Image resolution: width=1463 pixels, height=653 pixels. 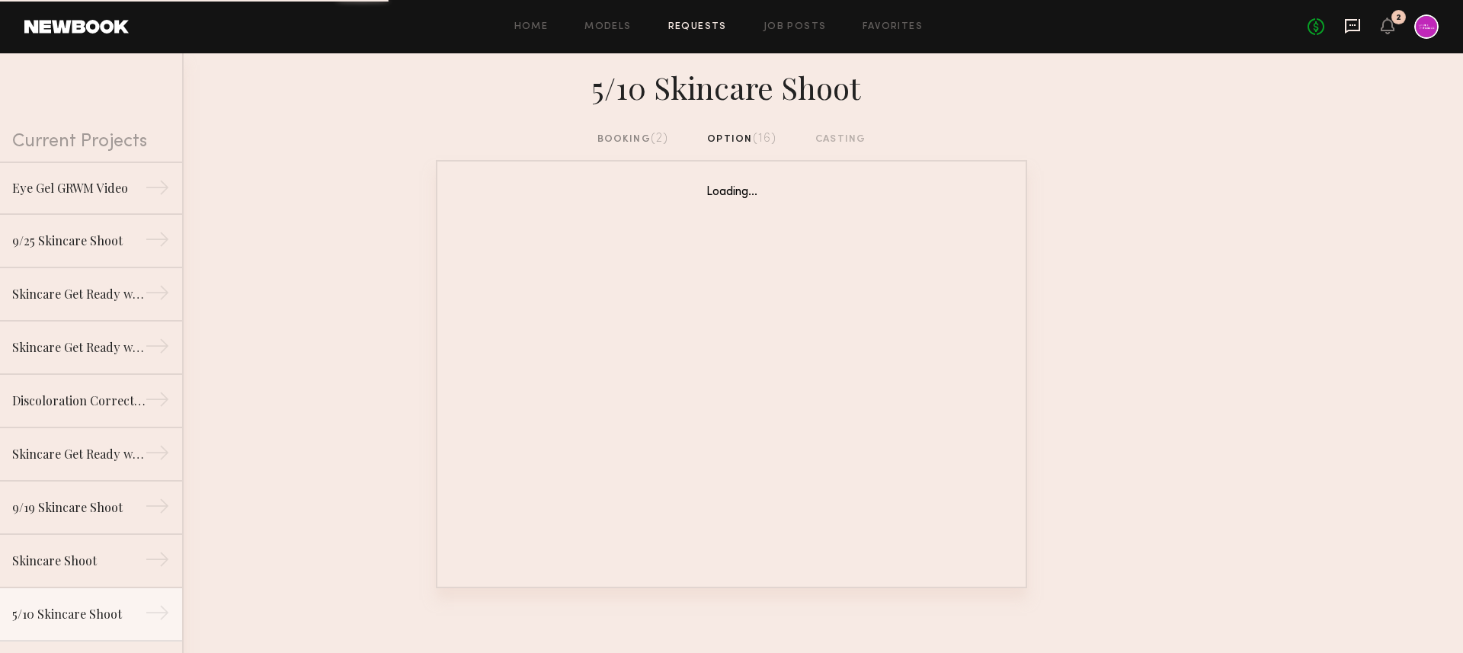 What do you see at coordinates (531, 27) in the screenshot?
I see `a: Home` at bounding box center [531, 27].